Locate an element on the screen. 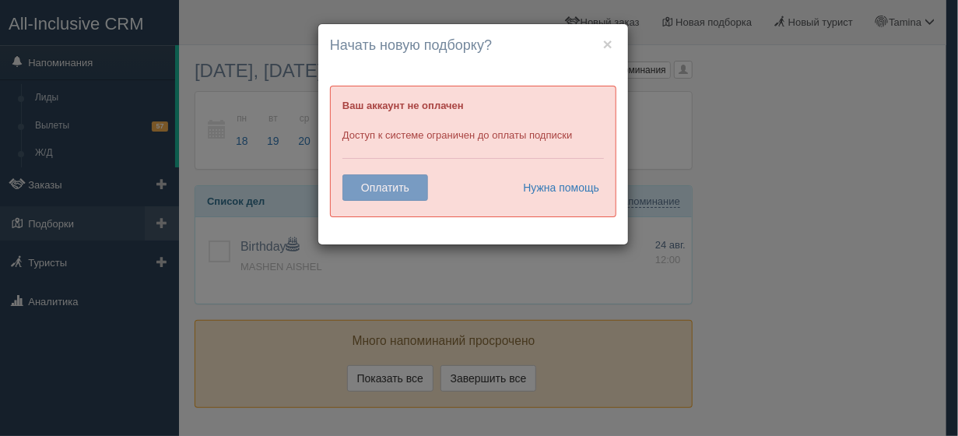 This screenshot has width=958, height=436. a: Нужна помощь is located at coordinates (556, 187).